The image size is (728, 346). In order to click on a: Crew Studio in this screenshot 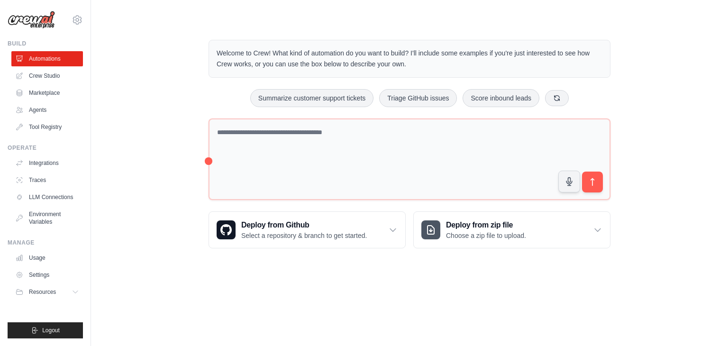, I will do `click(47, 76)`.